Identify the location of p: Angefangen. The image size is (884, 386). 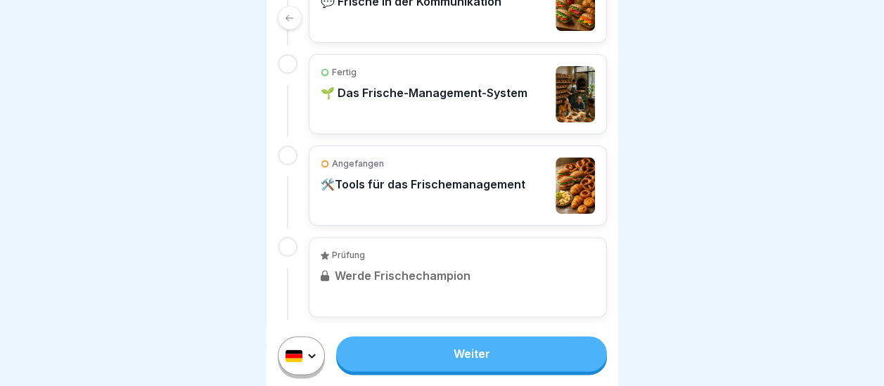
(358, 164).